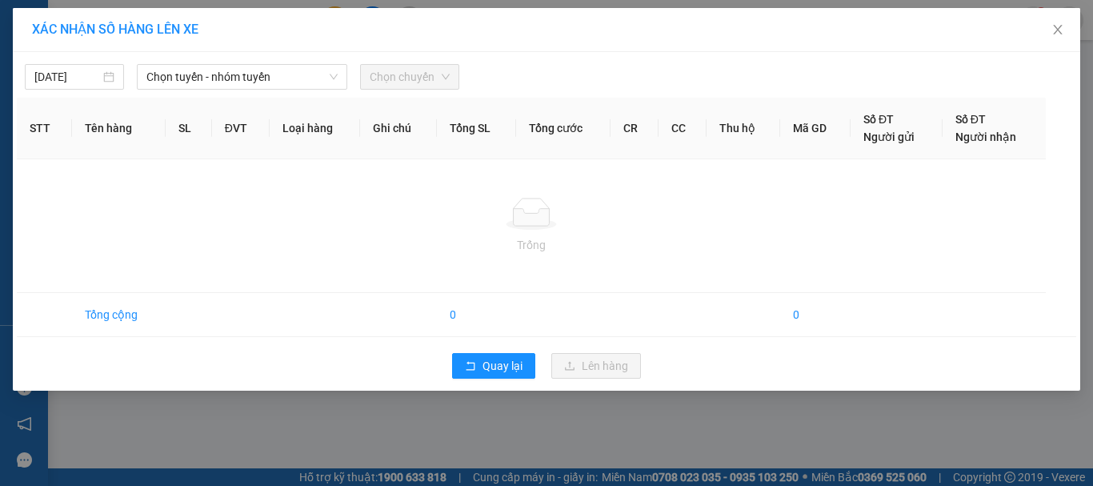 The width and height of the screenshot is (1093, 486). I want to click on button: uploadLên hàng, so click(596, 366).